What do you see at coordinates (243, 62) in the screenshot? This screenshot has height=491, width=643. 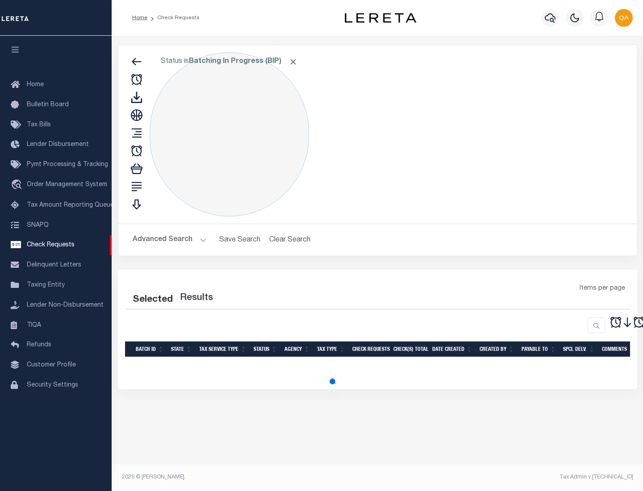 I see `b: Batching In Progress (BIP)` at bounding box center [243, 62].